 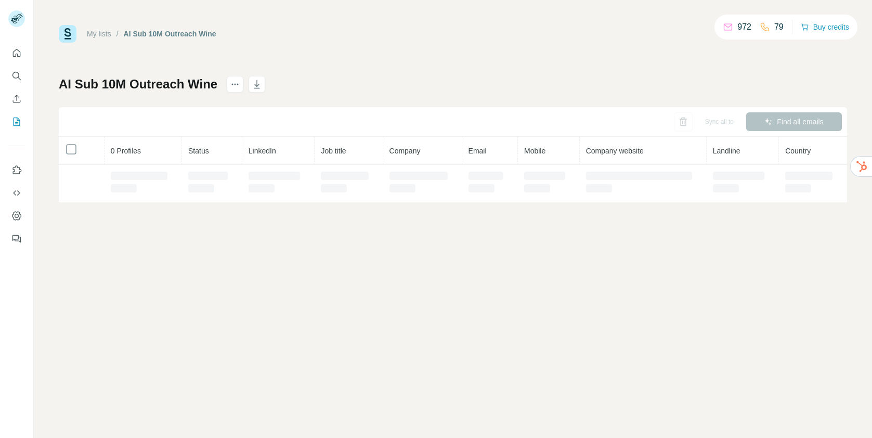 I want to click on button: Feedback, so click(x=17, y=239).